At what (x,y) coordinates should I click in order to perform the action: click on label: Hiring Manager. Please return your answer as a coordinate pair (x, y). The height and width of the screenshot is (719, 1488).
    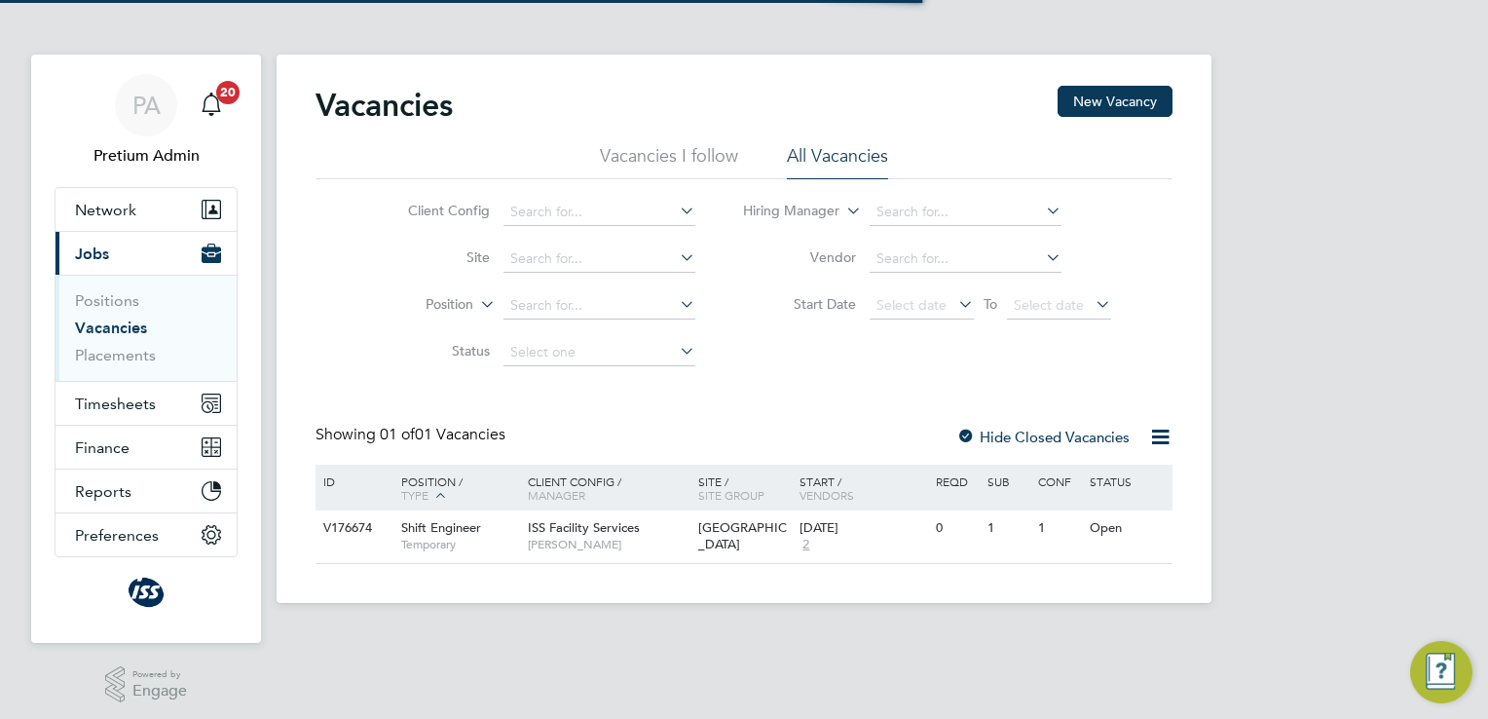
    Looking at the image, I should click on (783, 211).